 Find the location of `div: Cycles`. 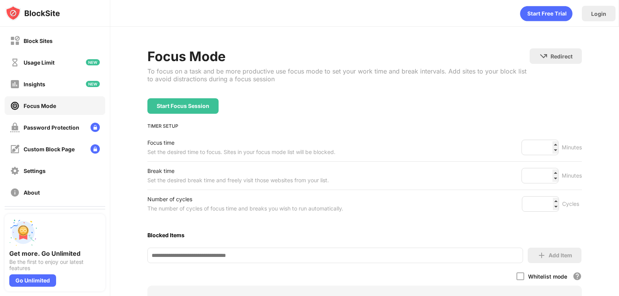

div: Cycles is located at coordinates (572, 204).